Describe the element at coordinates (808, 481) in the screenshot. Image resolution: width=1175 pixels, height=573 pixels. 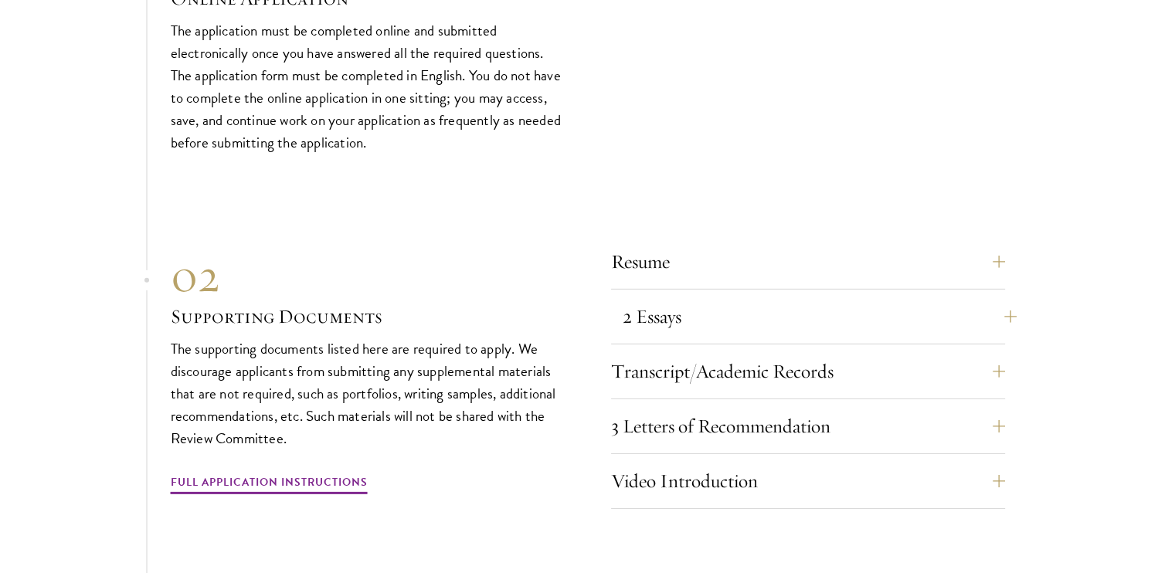
I see `button: Video Introduction` at that location.